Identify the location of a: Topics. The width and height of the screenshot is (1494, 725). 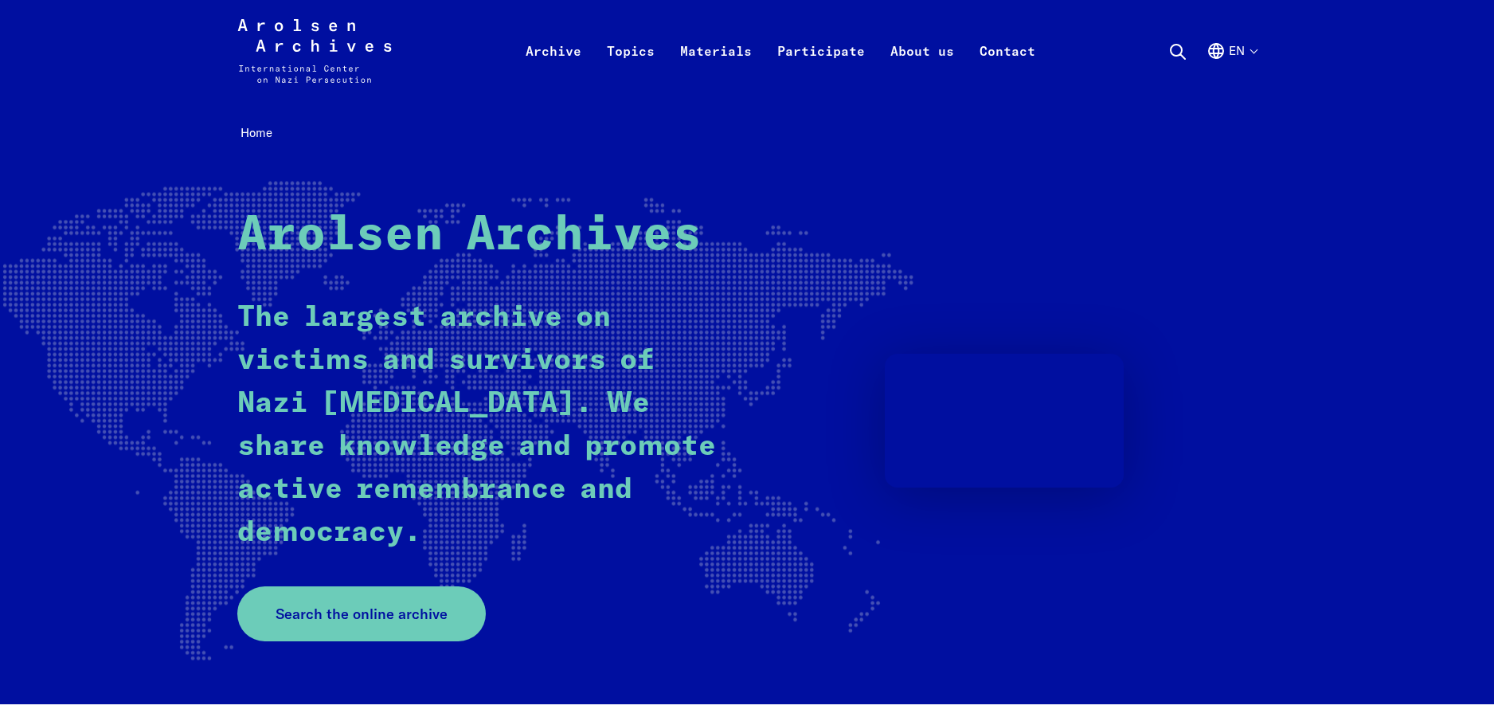
(631, 70).